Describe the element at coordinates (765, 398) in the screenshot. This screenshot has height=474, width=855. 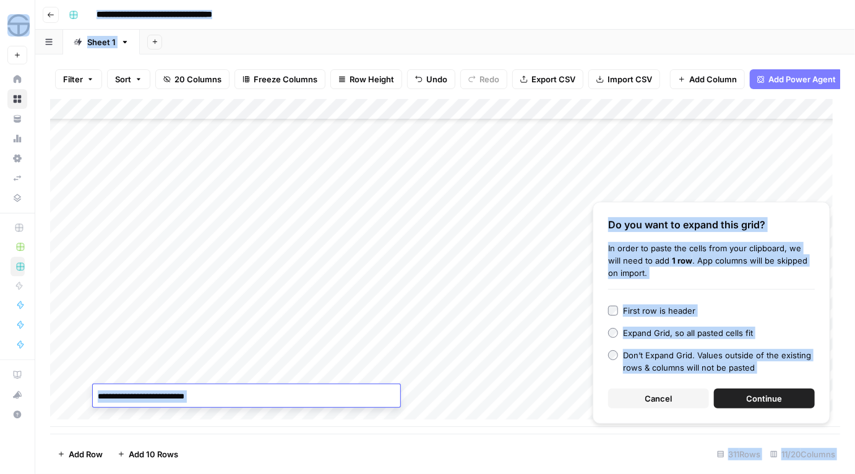
I see `span: Continue` at that location.